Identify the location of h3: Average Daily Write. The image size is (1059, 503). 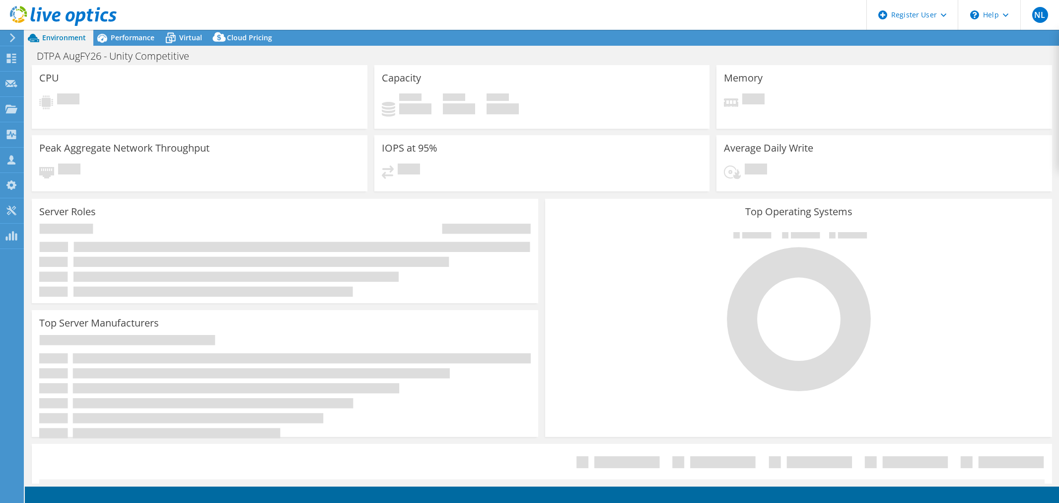
(769, 148).